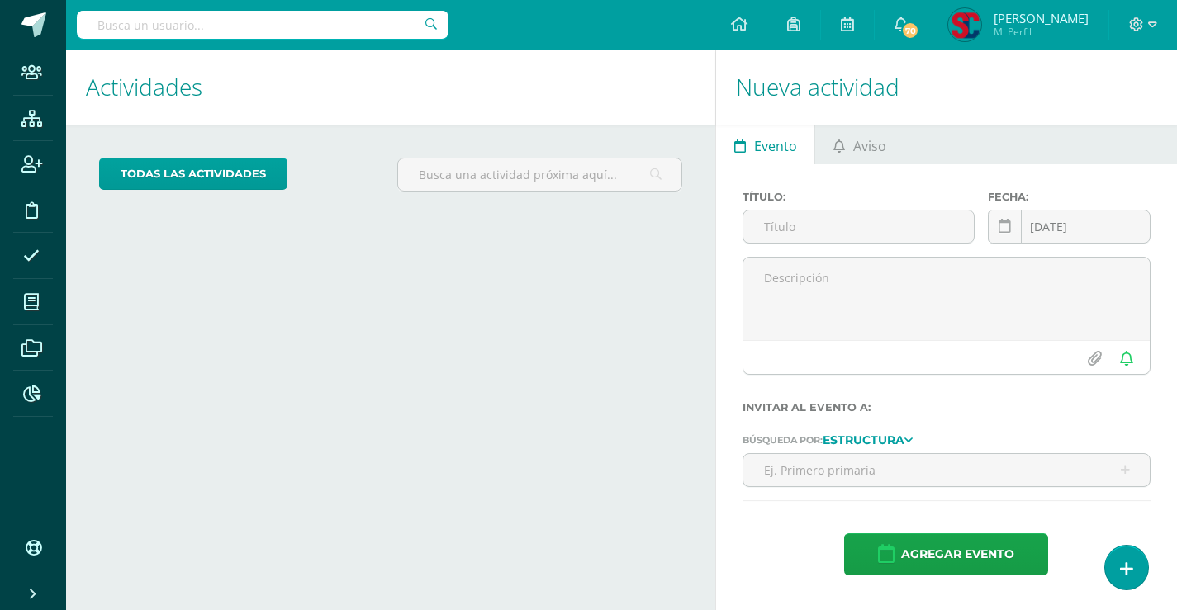  What do you see at coordinates (1068, 226) in the screenshot?
I see `input: Fecha de entrega` at bounding box center [1068, 226].